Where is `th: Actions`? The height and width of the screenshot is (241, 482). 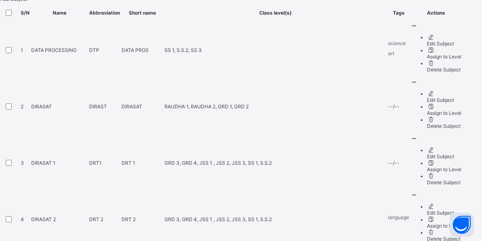
th: Actions is located at coordinates (436, 13).